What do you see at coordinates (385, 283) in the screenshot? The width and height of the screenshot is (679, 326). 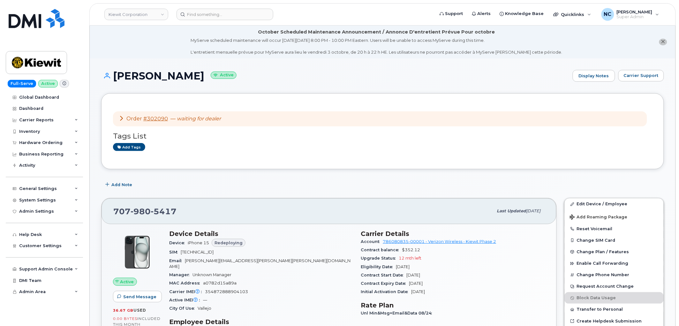 I see `span: Contract Expiry Date` at bounding box center [385, 283].